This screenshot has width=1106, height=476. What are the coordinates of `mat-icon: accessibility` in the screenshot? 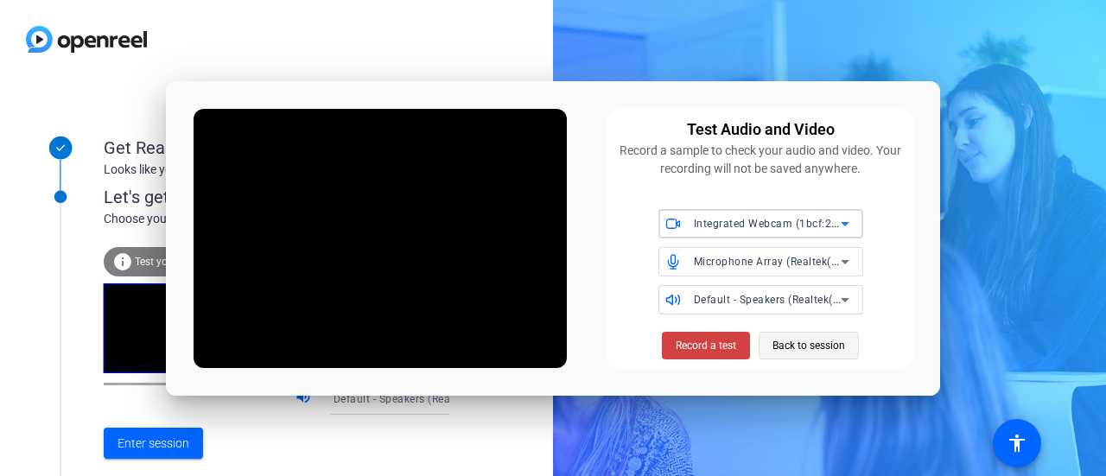 It's located at (1017, 443).